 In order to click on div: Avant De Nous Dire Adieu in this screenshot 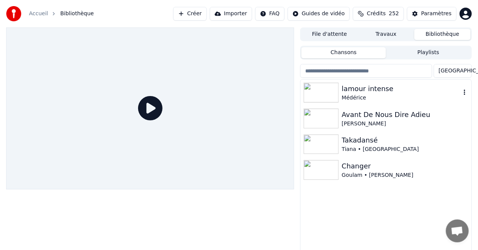, I will do `click(405, 115)`.